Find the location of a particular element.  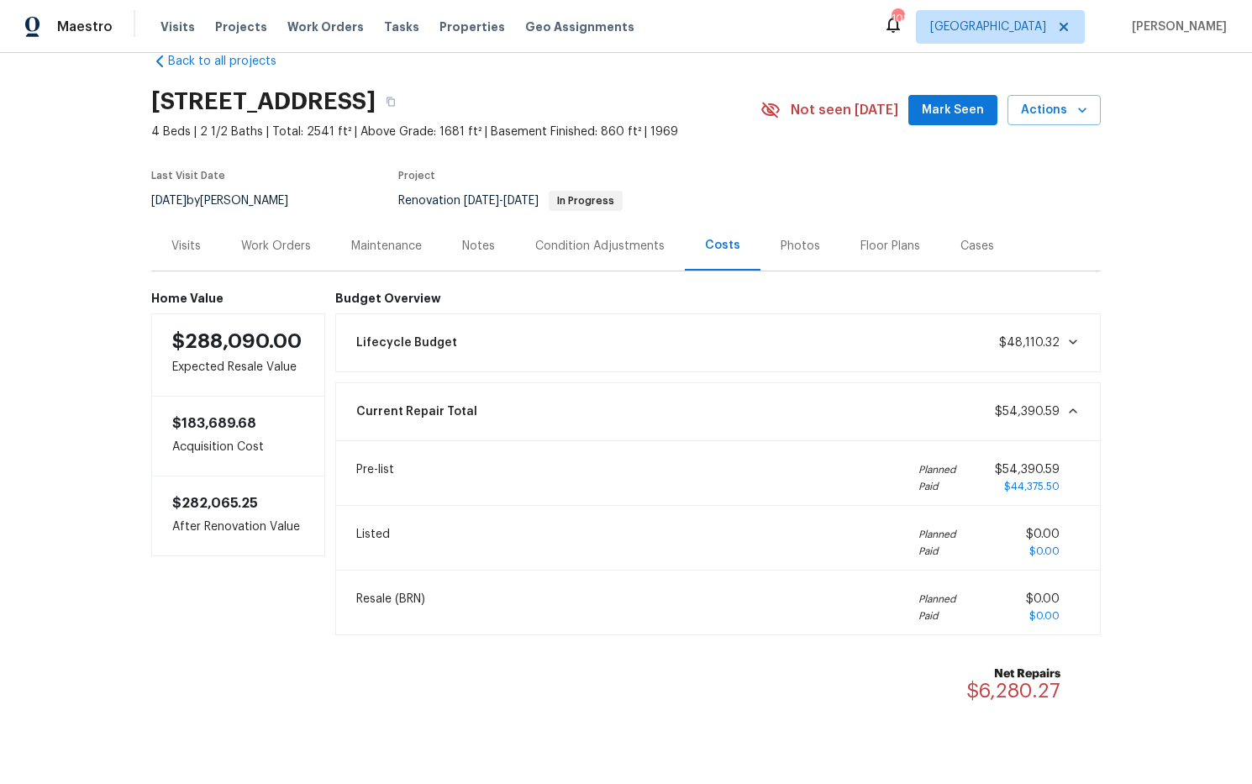

button: Actions is located at coordinates (1054, 110).